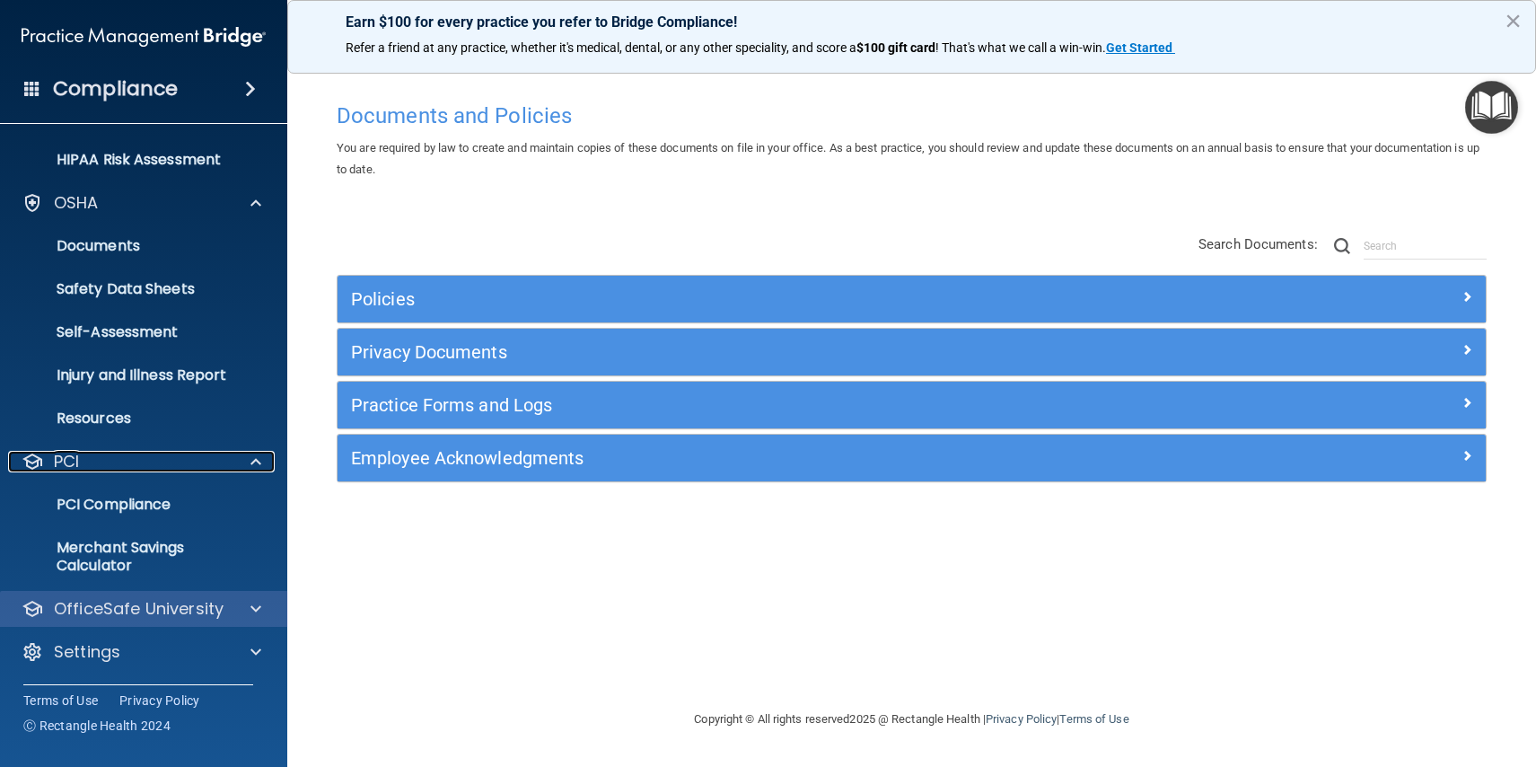 This screenshot has height=767, width=1536. I want to click on h4: Compliance, so click(115, 89).